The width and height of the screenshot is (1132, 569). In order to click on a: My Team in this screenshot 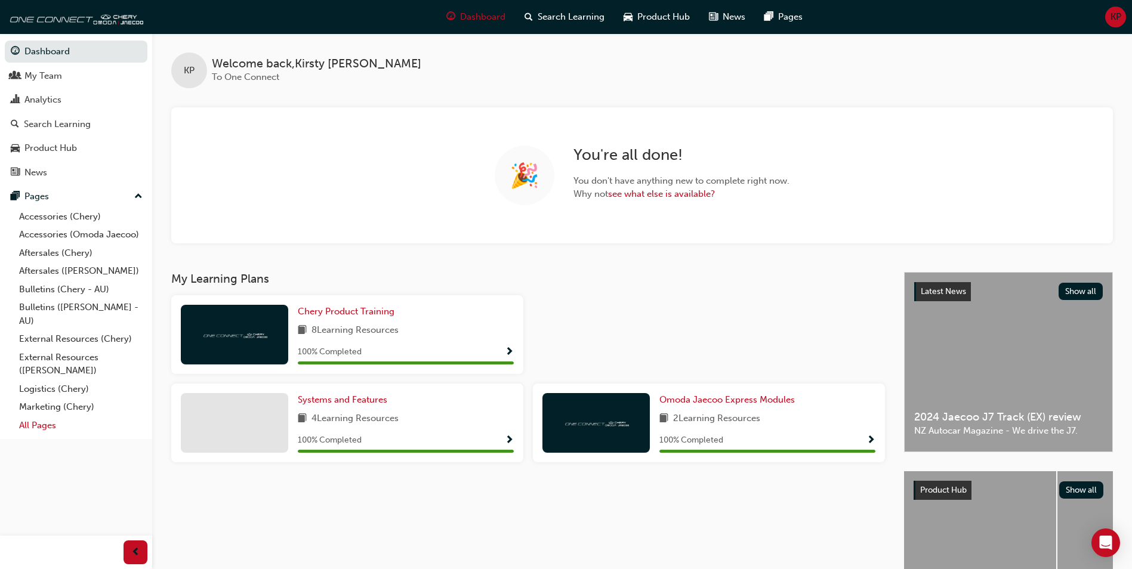, I will do `click(76, 76)`.